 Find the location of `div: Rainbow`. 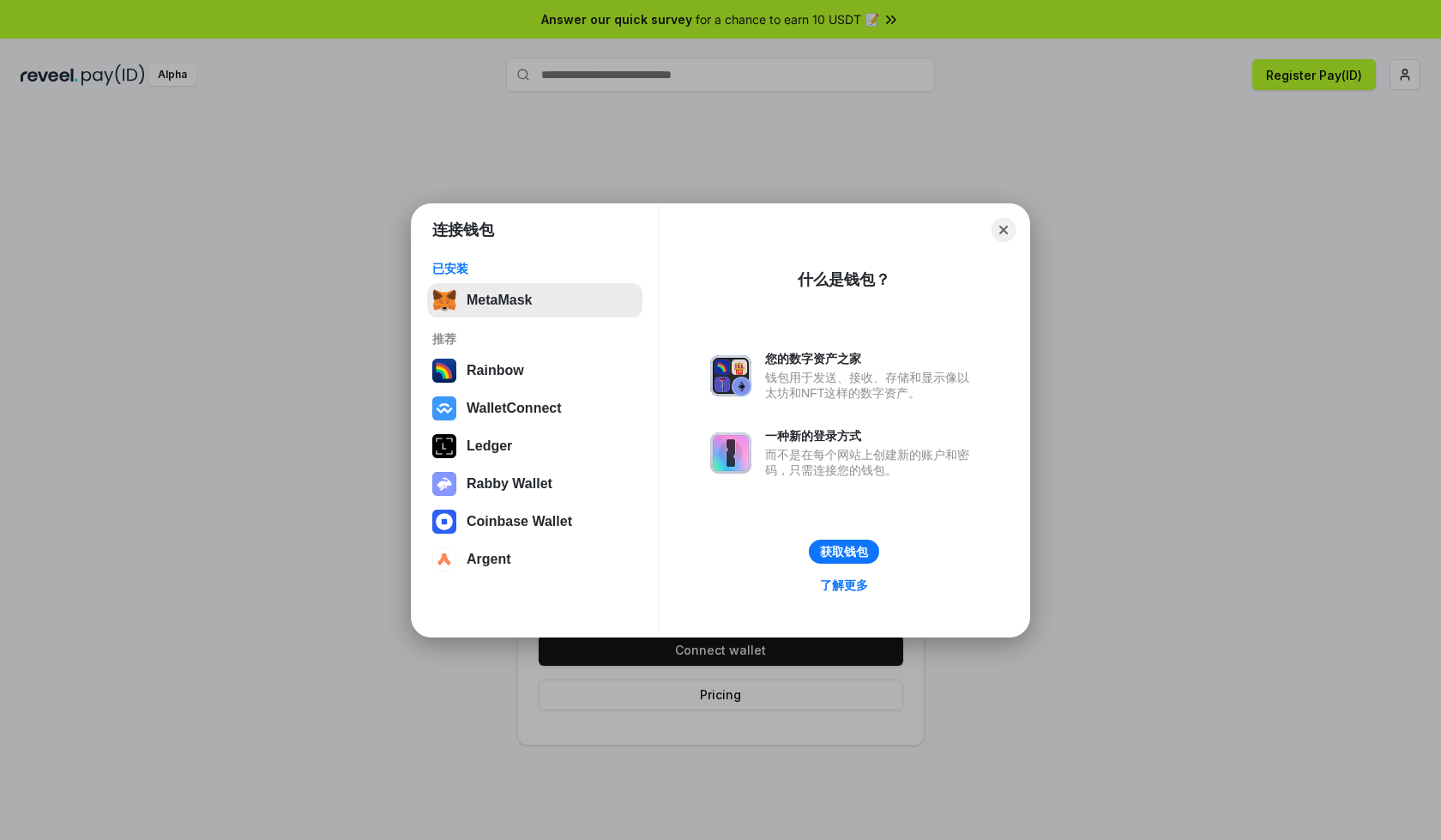

div: Rainbow is located at coordinates (495, 371).